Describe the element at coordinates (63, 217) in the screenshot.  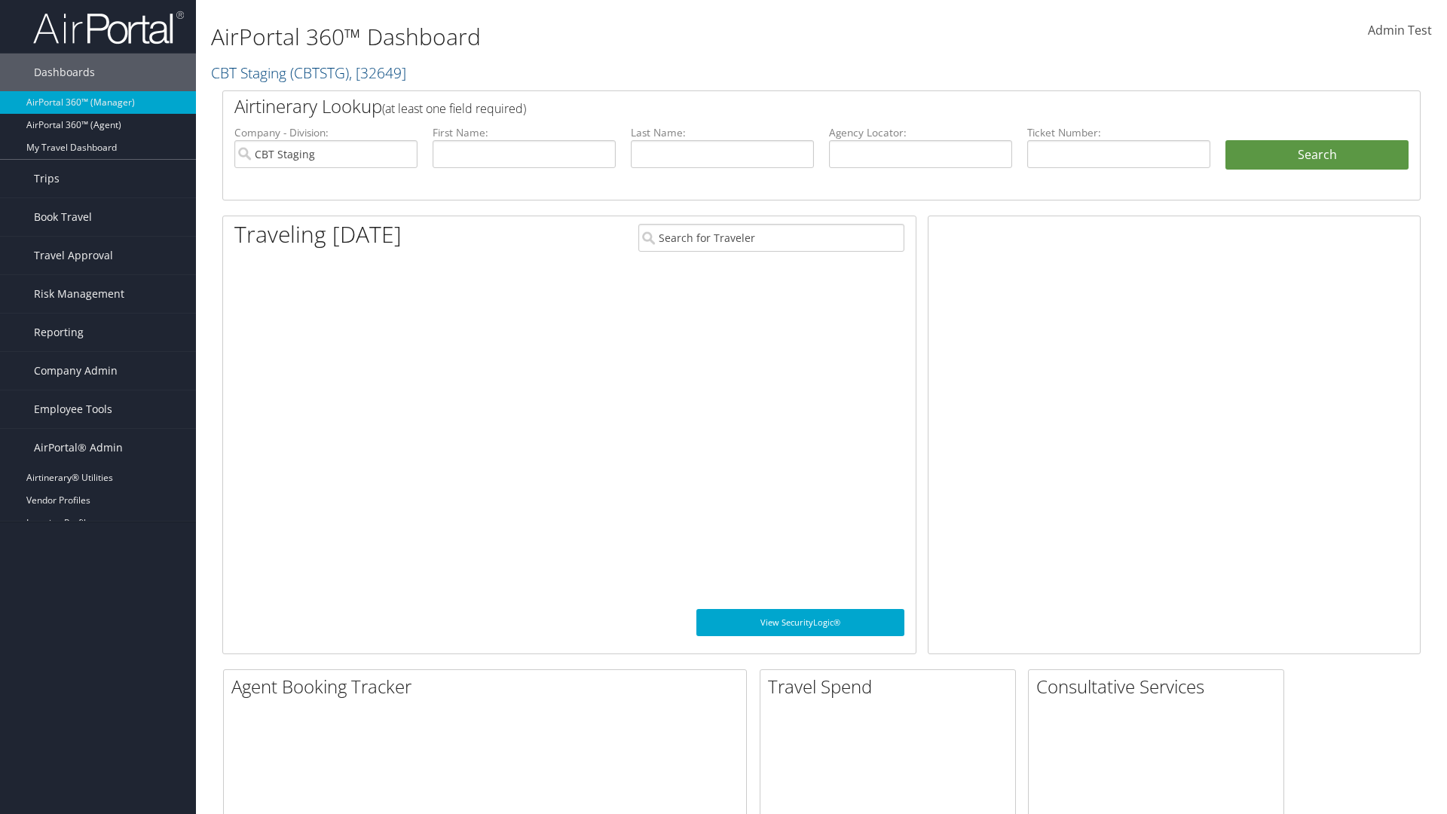
I see `span: Book Travel` at that location.